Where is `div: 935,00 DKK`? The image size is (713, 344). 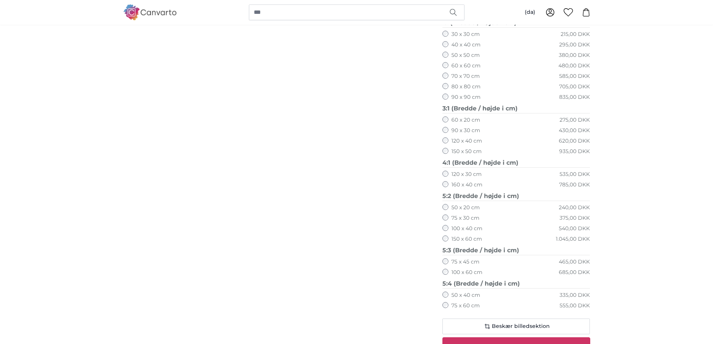 div: 935,00 DKK is located at coordinates (574, 152).